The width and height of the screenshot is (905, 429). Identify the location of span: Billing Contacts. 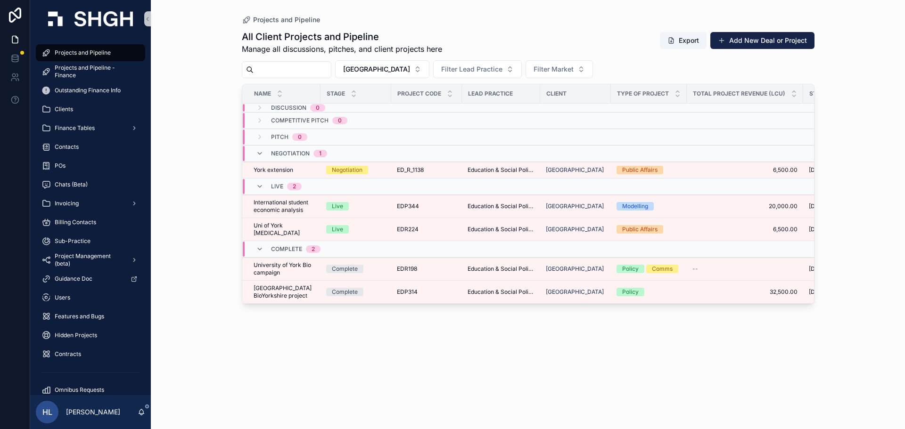
(75, 222).